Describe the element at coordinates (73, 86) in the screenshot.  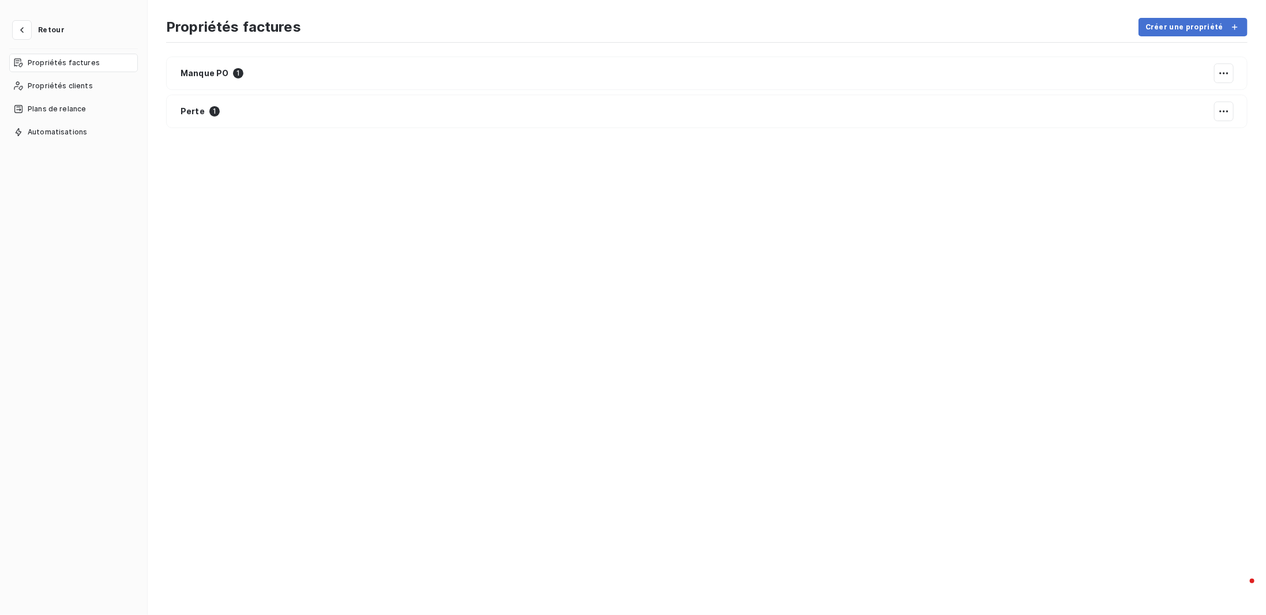
I see `a: Propriétés clients` at that location.